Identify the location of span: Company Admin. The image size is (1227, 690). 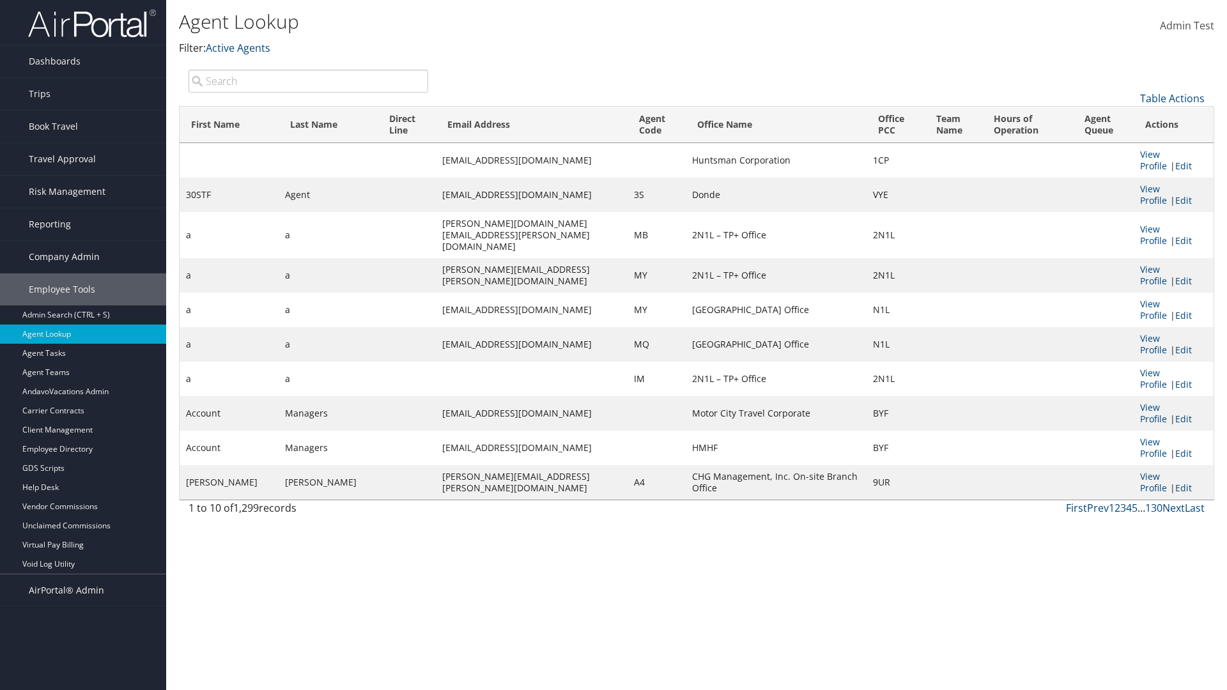
(64, 257).